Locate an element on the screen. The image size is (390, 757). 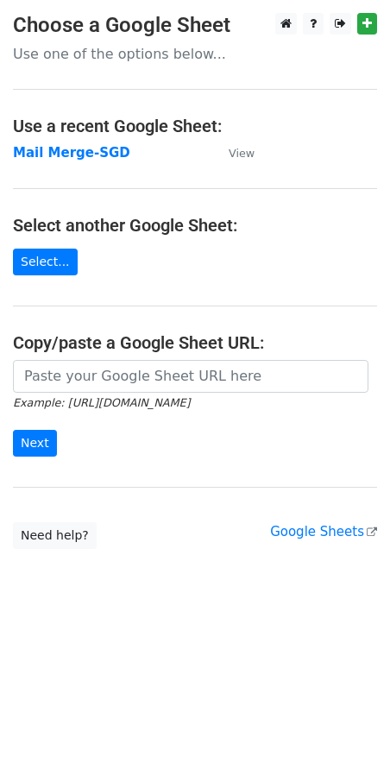
input: Paste your Google Sheet URL here is located at coordinates (191, 376).